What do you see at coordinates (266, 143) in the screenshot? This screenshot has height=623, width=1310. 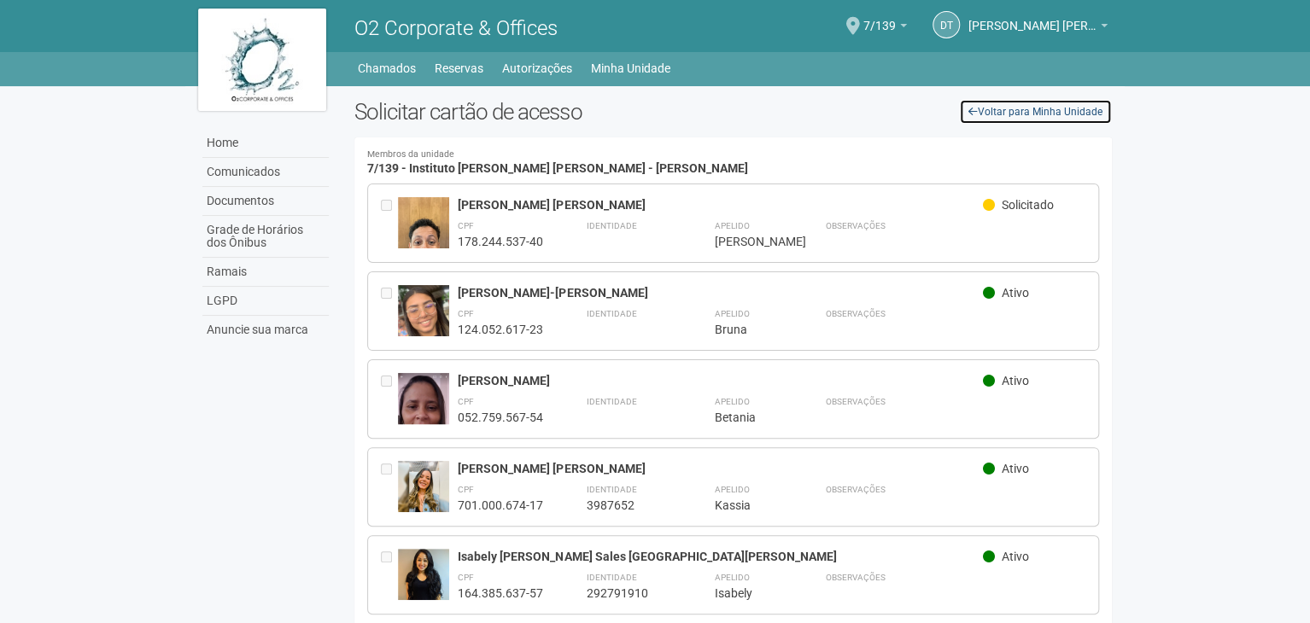 I see `a: Home` at bounding box center [266, 143].